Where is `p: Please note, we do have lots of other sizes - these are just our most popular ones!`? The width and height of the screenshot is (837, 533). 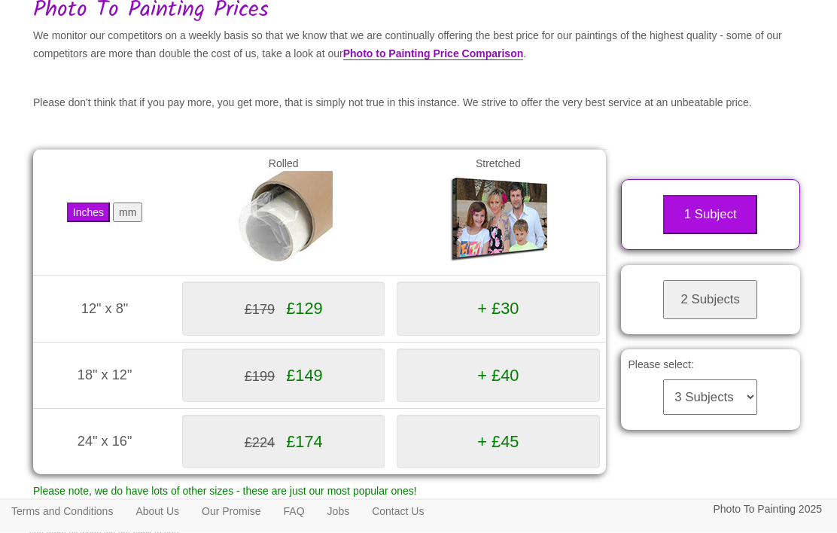
p: Please note, we do have lots of other sizes - these are just our most popular ones! is located at coordinates (319, 492).